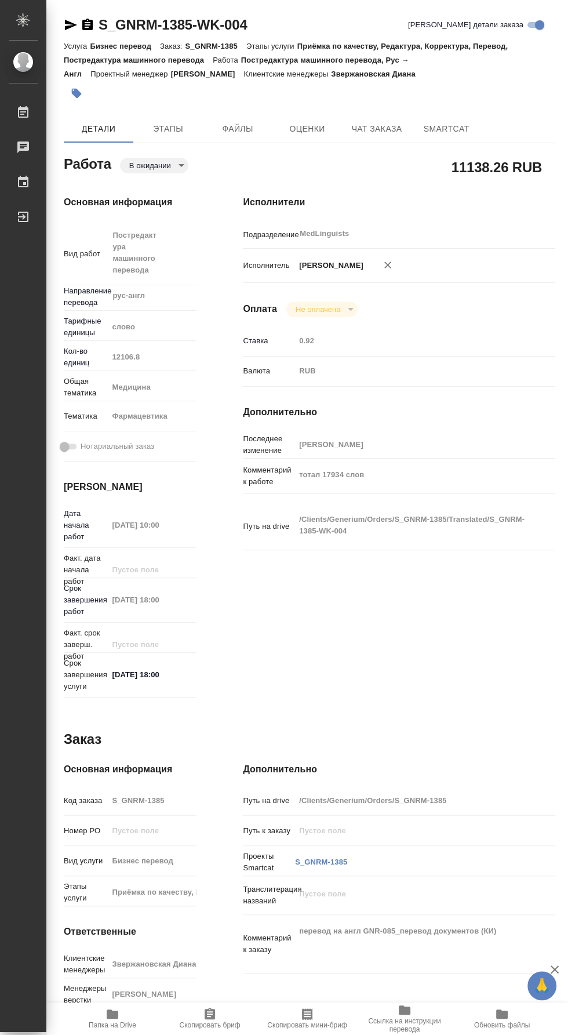 The image size is (568, 1035). What do you see at coordinates (99, 129) in the screenshot?
I see `span: Детали` at bounding box center [99, 129].